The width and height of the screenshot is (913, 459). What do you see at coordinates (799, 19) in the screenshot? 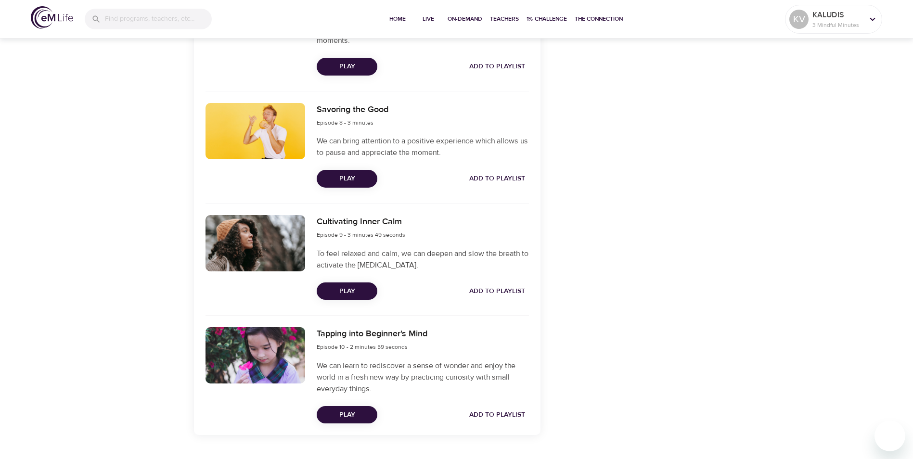
I see `div: KV` at bounding box center [799, 19].